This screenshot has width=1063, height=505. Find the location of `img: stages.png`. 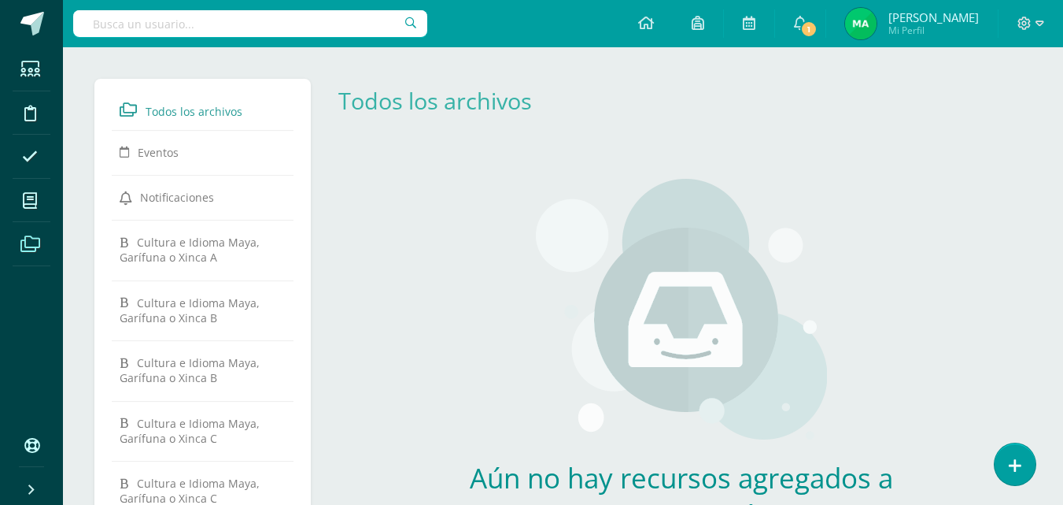

img: stages.png is located at coordinates (682, 312).